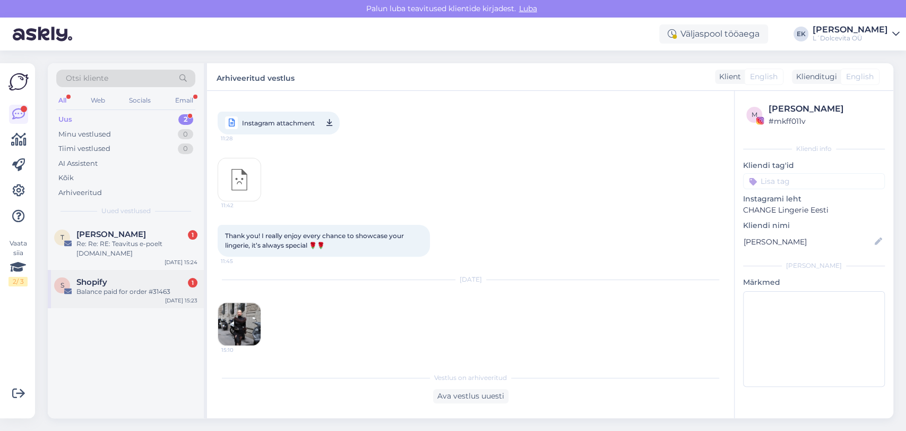 Image resolution: width=906 pixels, height=431 pixels. What do you see at coordinates (98, 100) in the screenshot?
I see `div: Web` at bounding box center [98, 100].